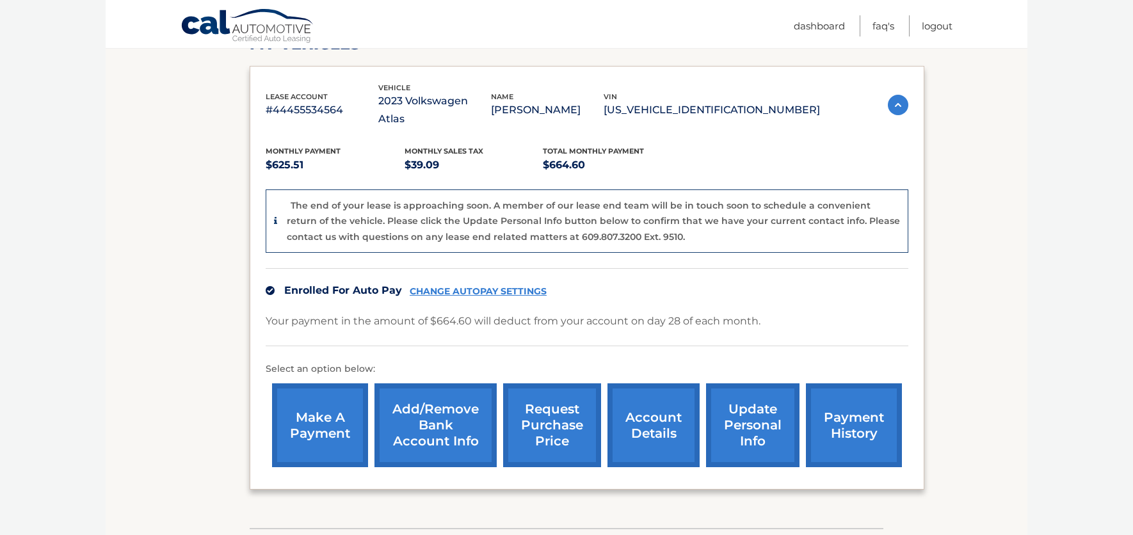 The height and width of the screenshot is (535, 1133). I want to click on img: check.svg, so click(270, 291).